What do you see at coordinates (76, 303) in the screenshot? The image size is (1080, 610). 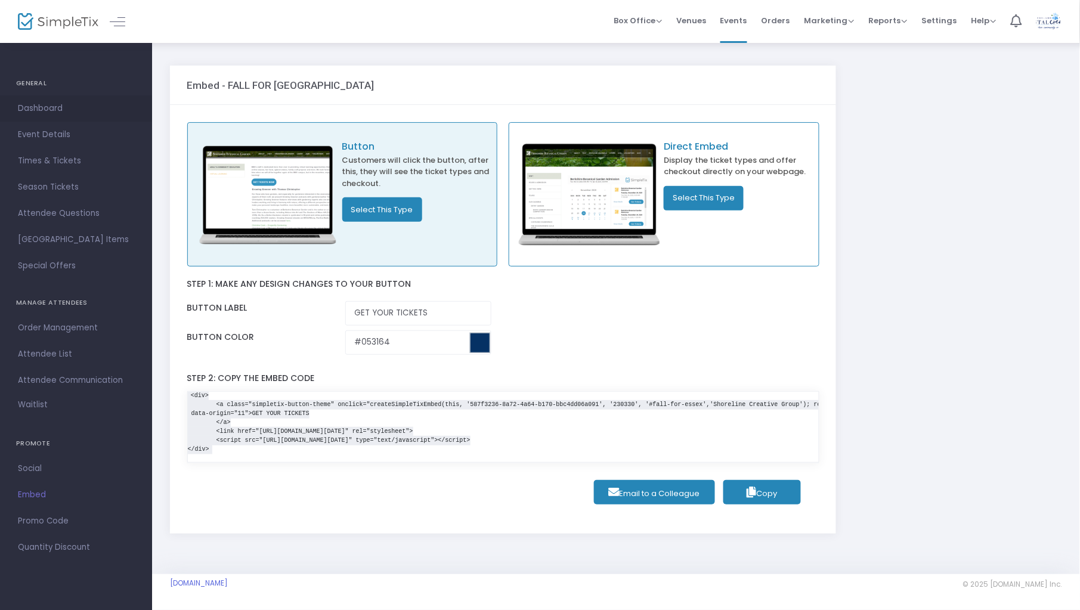 I see `h4: MANAGE ATTENDEES` at bounding box center [76, 303].